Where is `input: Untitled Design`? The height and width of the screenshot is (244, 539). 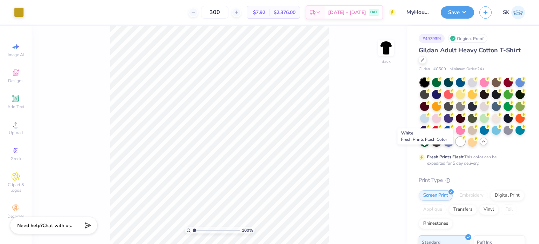
input: Untitled Design is located at coordinates (418, 12).